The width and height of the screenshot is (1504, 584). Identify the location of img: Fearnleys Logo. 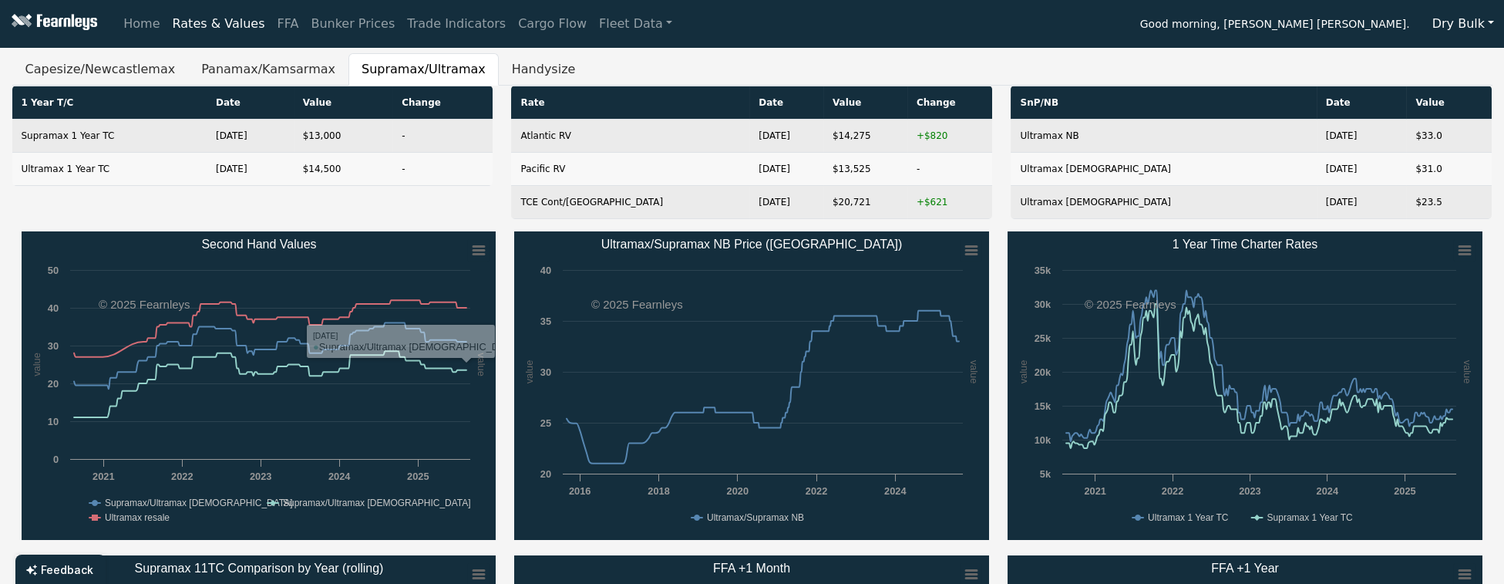
(52, 23).